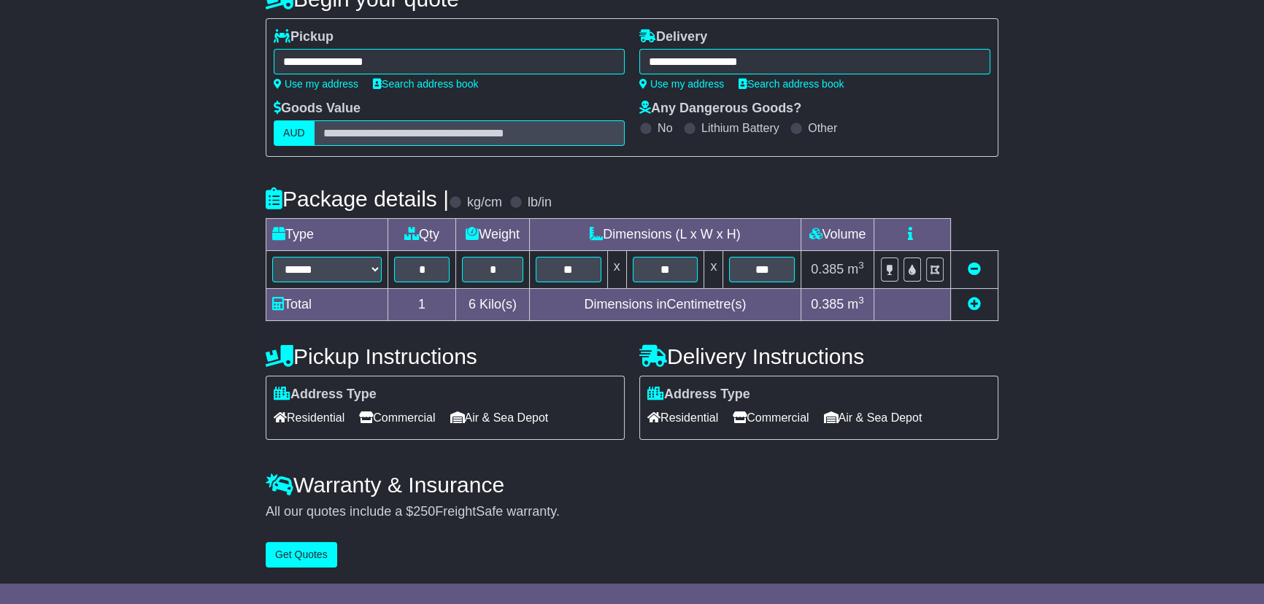  Describe the element at coordinates (720, 109) in the screenshot. I see `label: Any Dangerous Goods?` at that location.